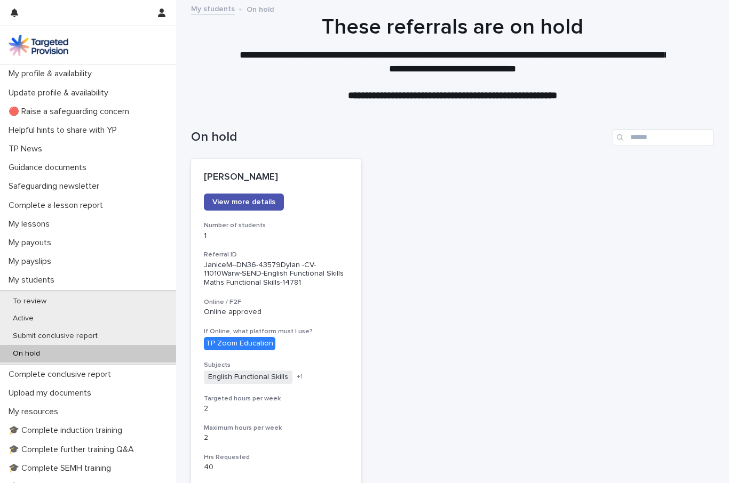 The image size is (729, 483). I want to click on img: M5nRWzHhSzIhMunXDL62, so click(38, 45).